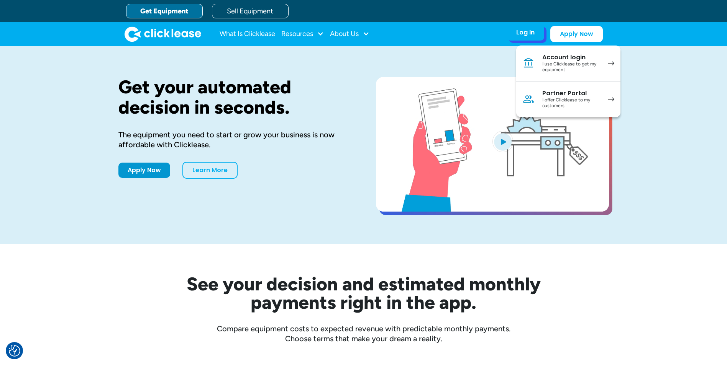 This screenshot has width=727, height=365. Describe the element at coordinates (250, 11) in the screenshot. I see `a: Sell Equipment` at that location.